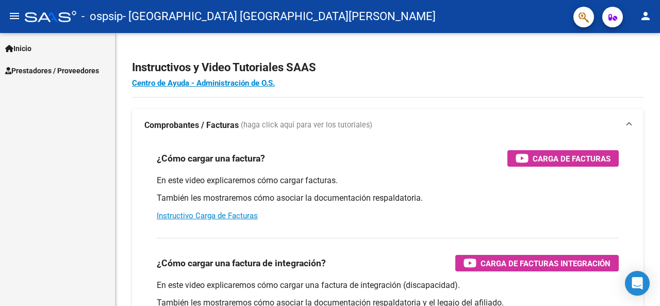 The height and width of the screenshot is (306, 660). Describe the element at coordinates (306, 125) in the screenshot. I see `span: (haga click aquí para ver los tutoriales)` at that location.